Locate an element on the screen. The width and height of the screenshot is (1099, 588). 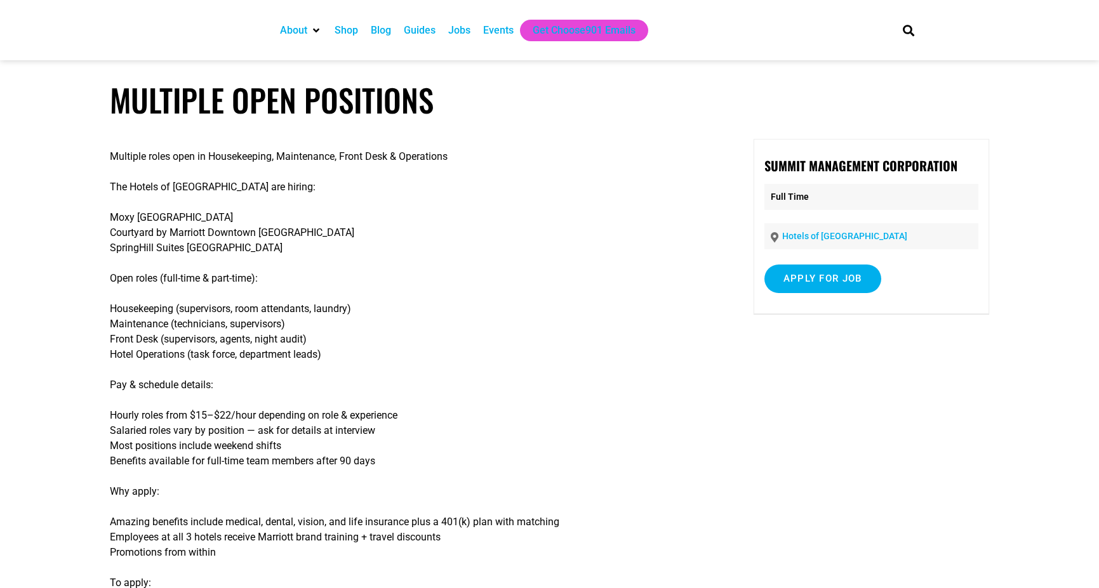
div: Shop is located at coordinates (346, 30).